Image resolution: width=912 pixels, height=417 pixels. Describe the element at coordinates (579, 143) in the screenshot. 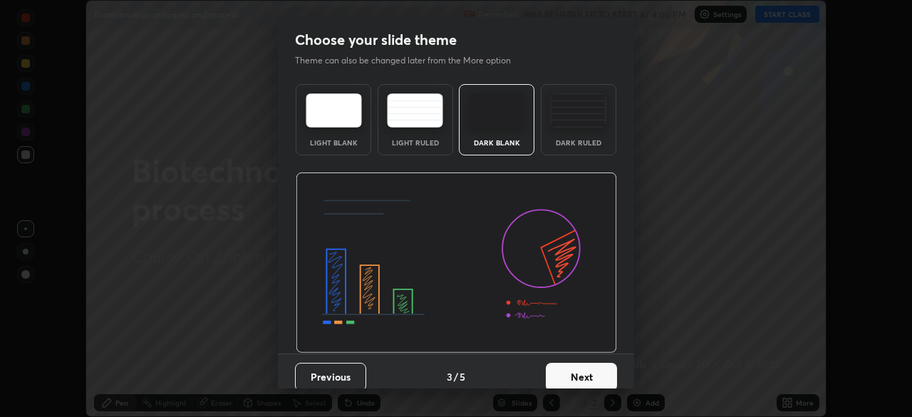

I see `div: Dark Ruled` at that location.